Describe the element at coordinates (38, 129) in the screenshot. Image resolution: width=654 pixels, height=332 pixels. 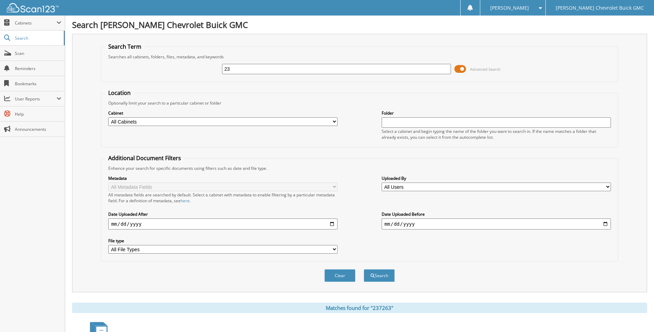
I see `span: Announcements` at that location.